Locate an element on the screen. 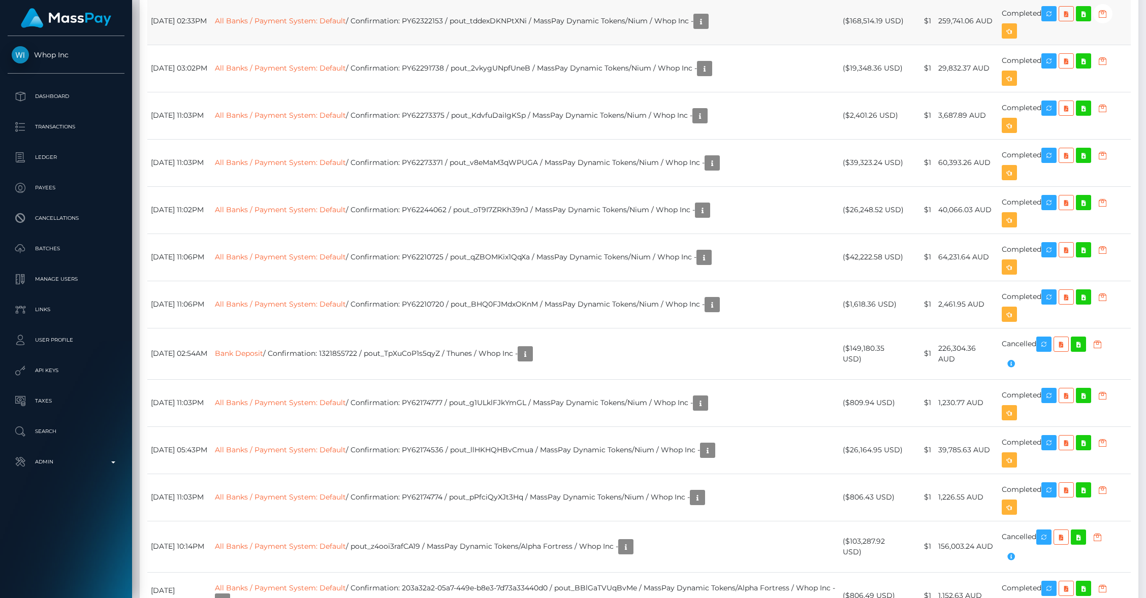 The width and height of the screenshot is (1146, 598). td: 2,461.95 AUD is located at coordinates (966, 304).